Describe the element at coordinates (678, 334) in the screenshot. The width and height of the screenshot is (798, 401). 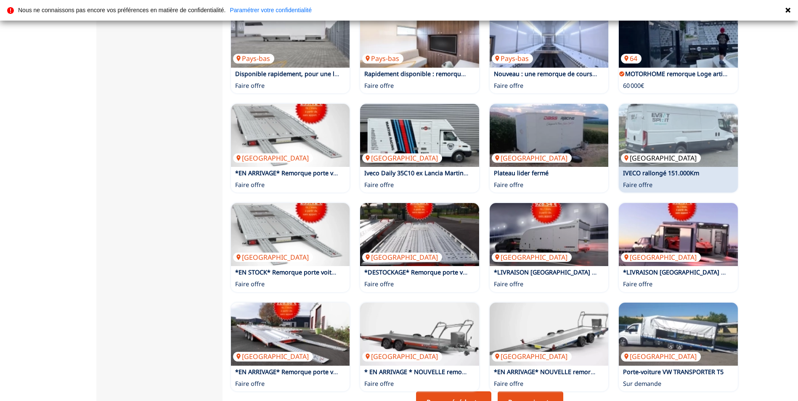
I see `img: Porte-voiture VW TRANSPORTER T5` at that location.